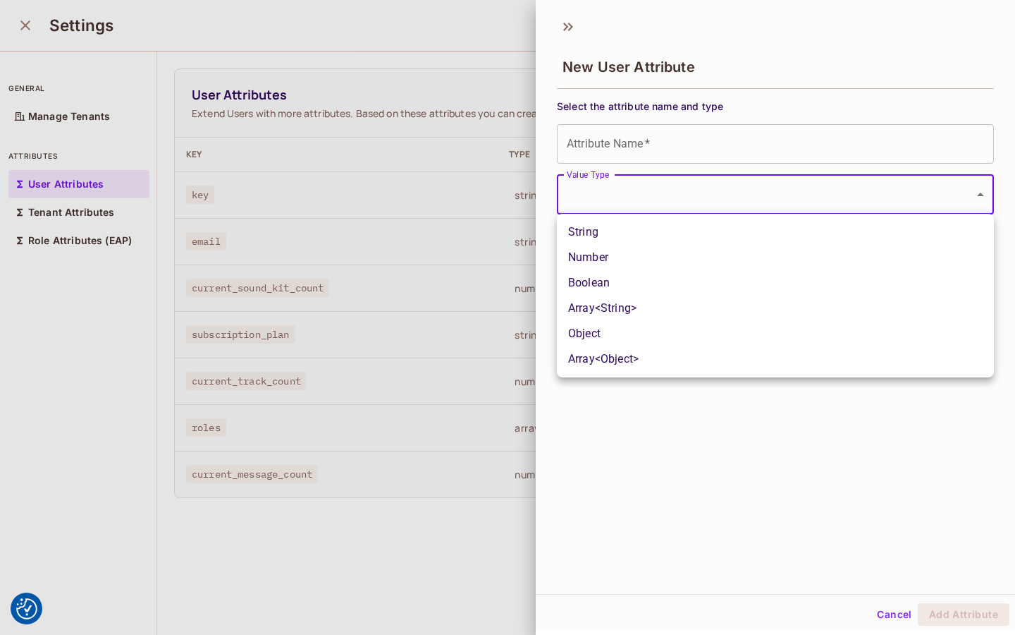  I want to click on li: Array<String>, so click(776, 308).